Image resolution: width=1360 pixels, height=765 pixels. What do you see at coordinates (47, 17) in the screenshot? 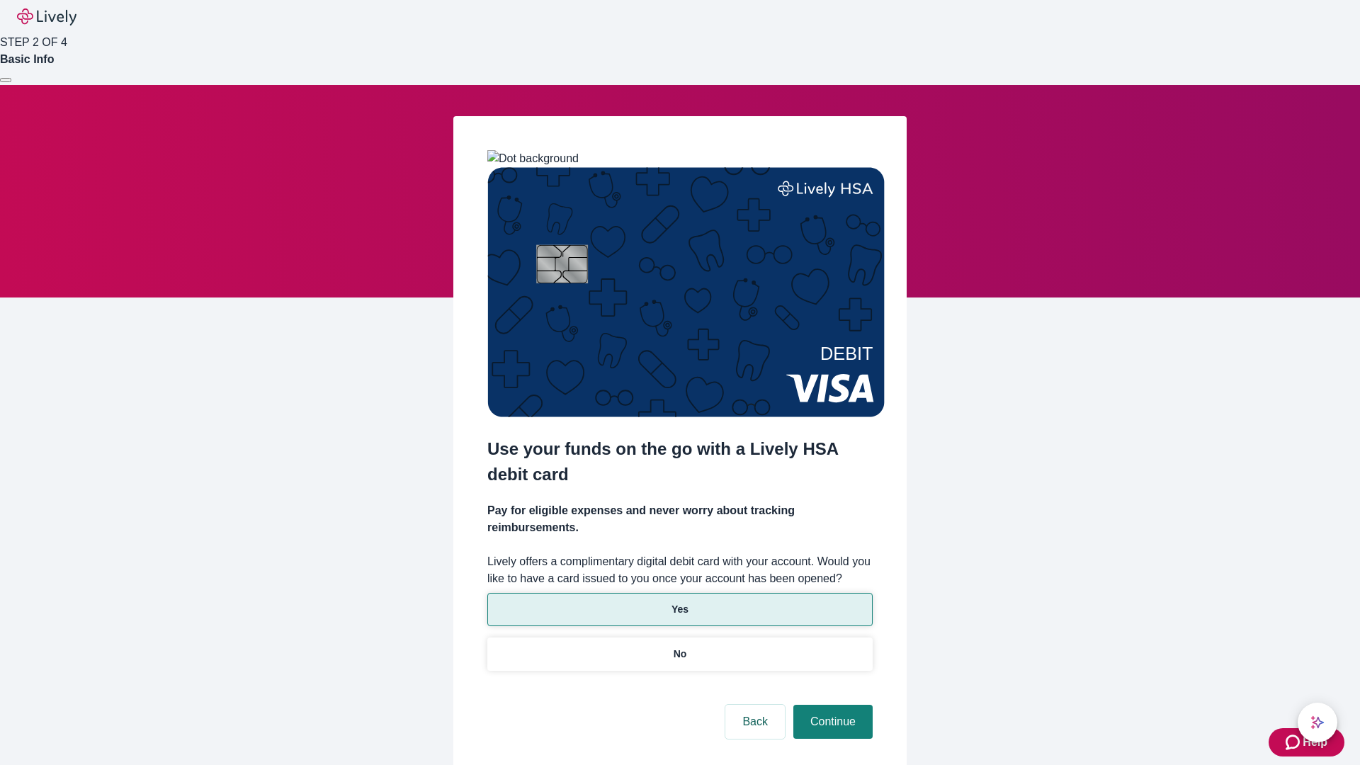
I see `img: Lively` at bounding box center [47, 17].